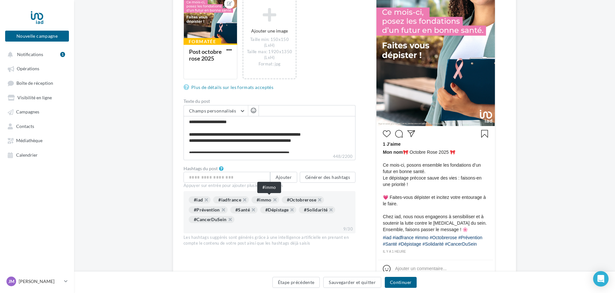 The image size is (615, 293). I want to click on div: #iad, so click(200, 200).